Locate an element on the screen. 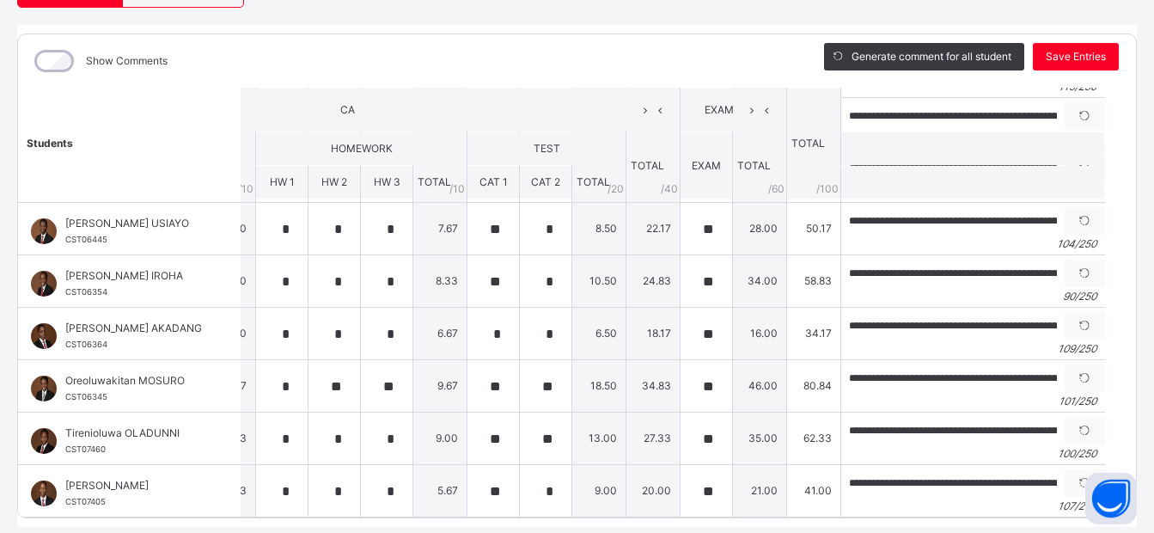 The height and width of the screenshot is (533, 1154). img: 111661.png is located at coordinates (44, 388).